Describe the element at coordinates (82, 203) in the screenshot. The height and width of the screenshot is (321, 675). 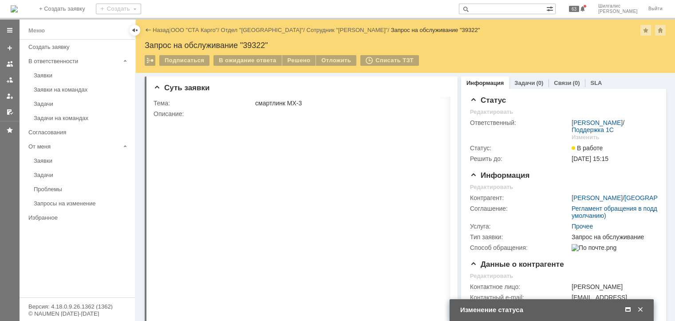
I see `a: Запросы на изменение` at that location.